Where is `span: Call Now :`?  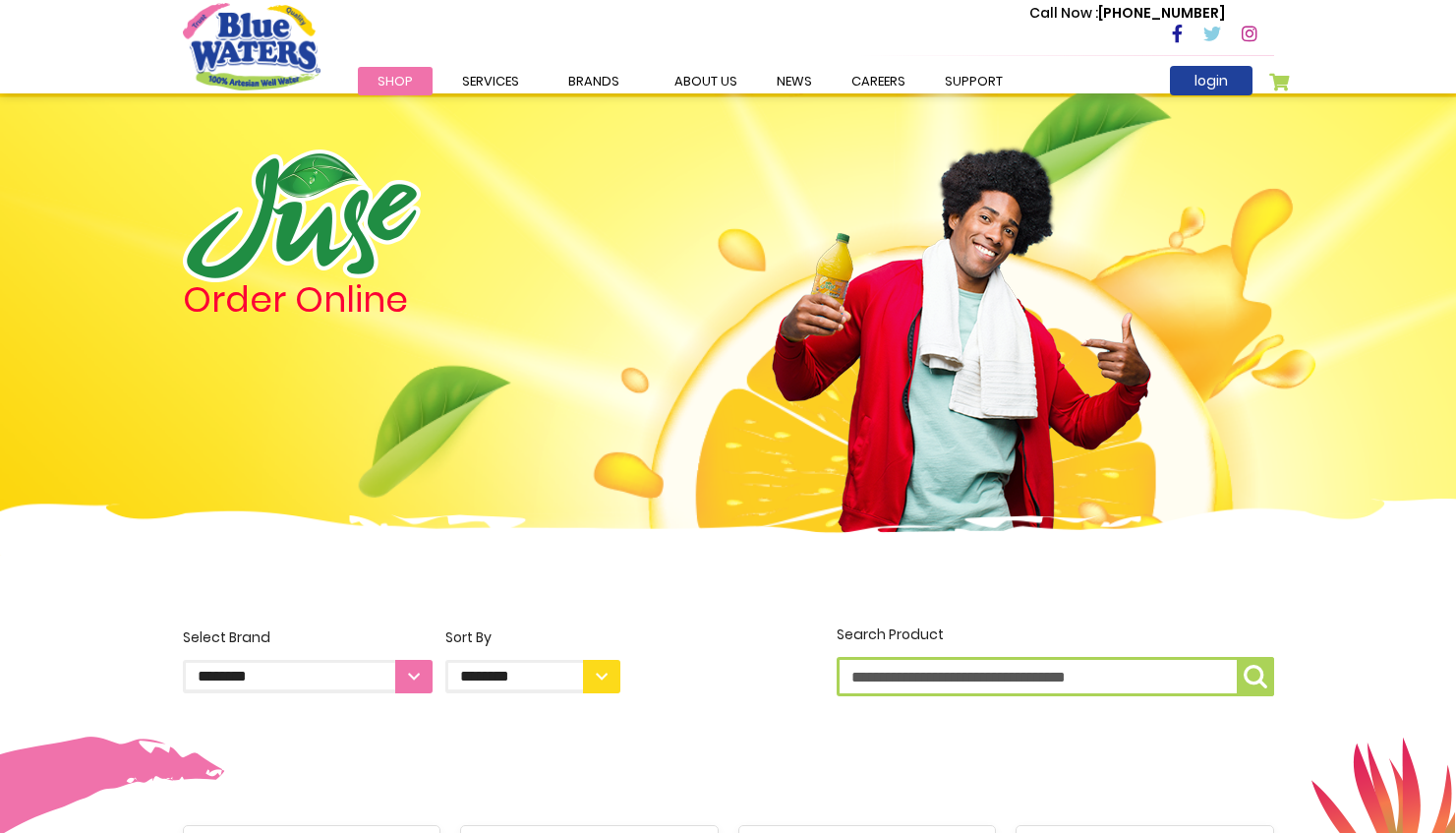 span: Call Now : is located at coordinates (1064, 13).